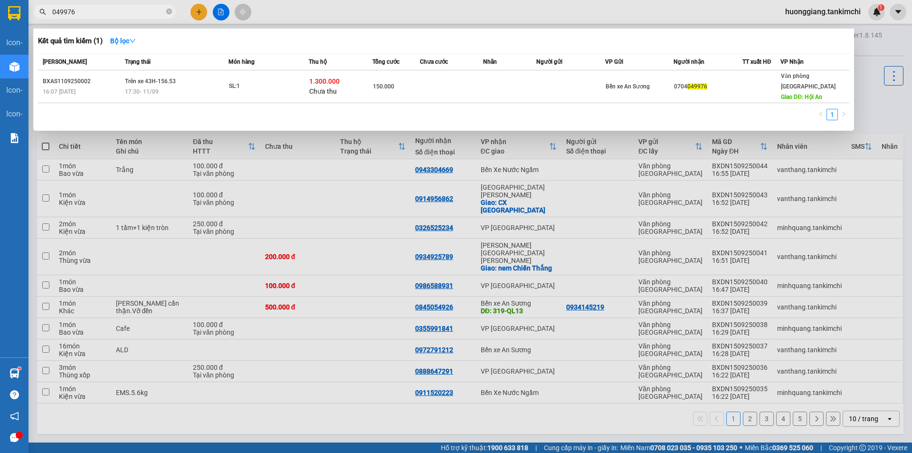 The height and width of the screenshot is (453, 912). I want to click on span: Chưa thu, so click(323, 91).